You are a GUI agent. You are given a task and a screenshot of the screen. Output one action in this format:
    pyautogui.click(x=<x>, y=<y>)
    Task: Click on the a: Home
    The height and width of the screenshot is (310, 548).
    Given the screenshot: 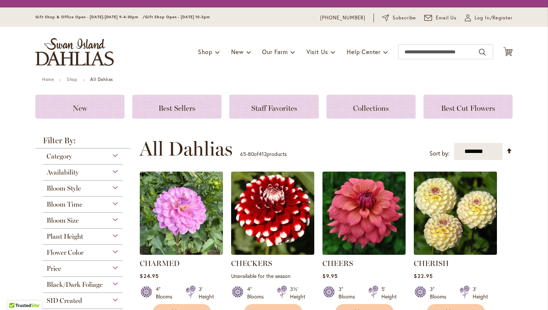 What is the action you would take?
    pyautogui.click(x=48, y=79)
    